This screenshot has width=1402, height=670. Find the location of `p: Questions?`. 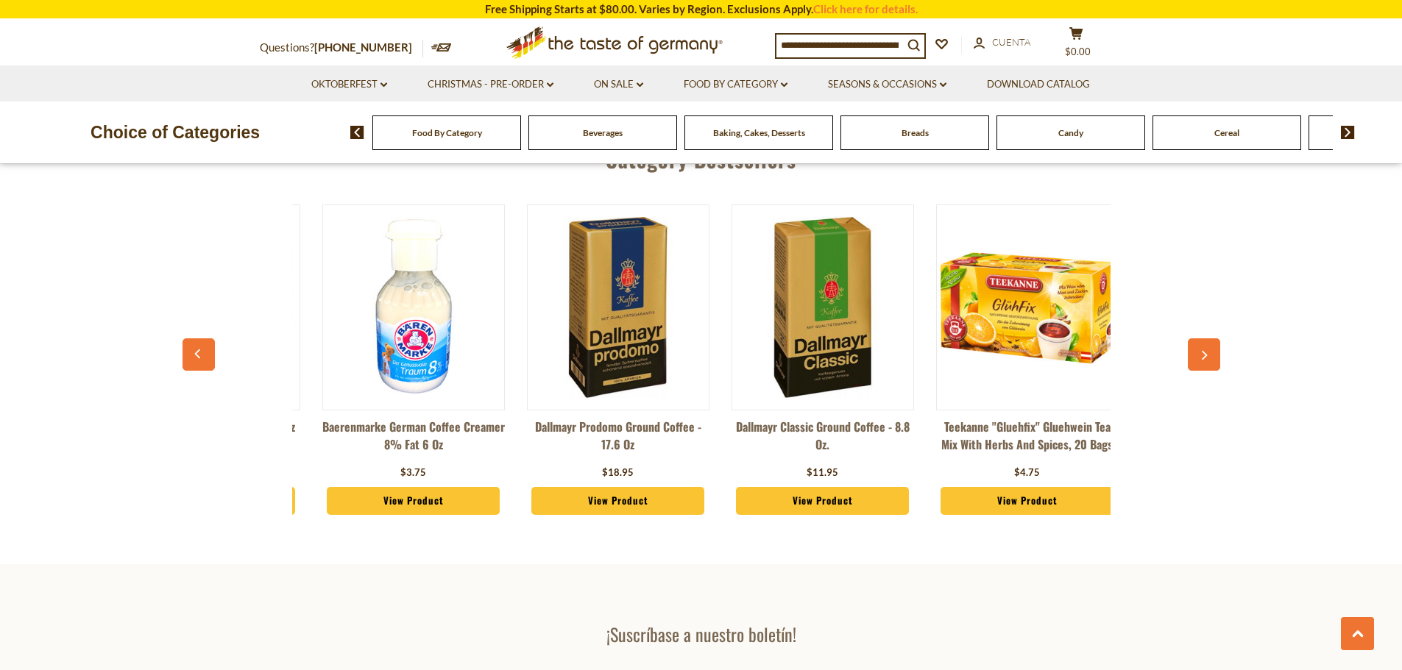

p: Questions? is located at coordinates (341, 48).